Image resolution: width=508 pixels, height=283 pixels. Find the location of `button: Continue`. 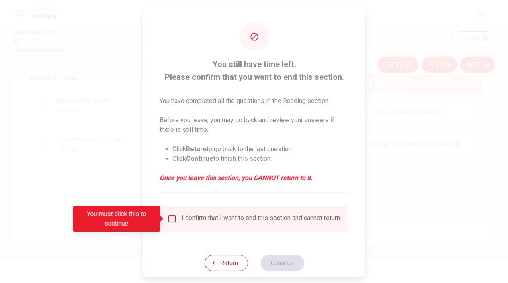

button: Continue is located at coordinates (282, 263).